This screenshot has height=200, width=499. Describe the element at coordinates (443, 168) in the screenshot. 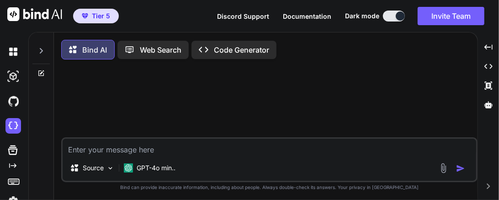

I see `img: attachment` at that location.